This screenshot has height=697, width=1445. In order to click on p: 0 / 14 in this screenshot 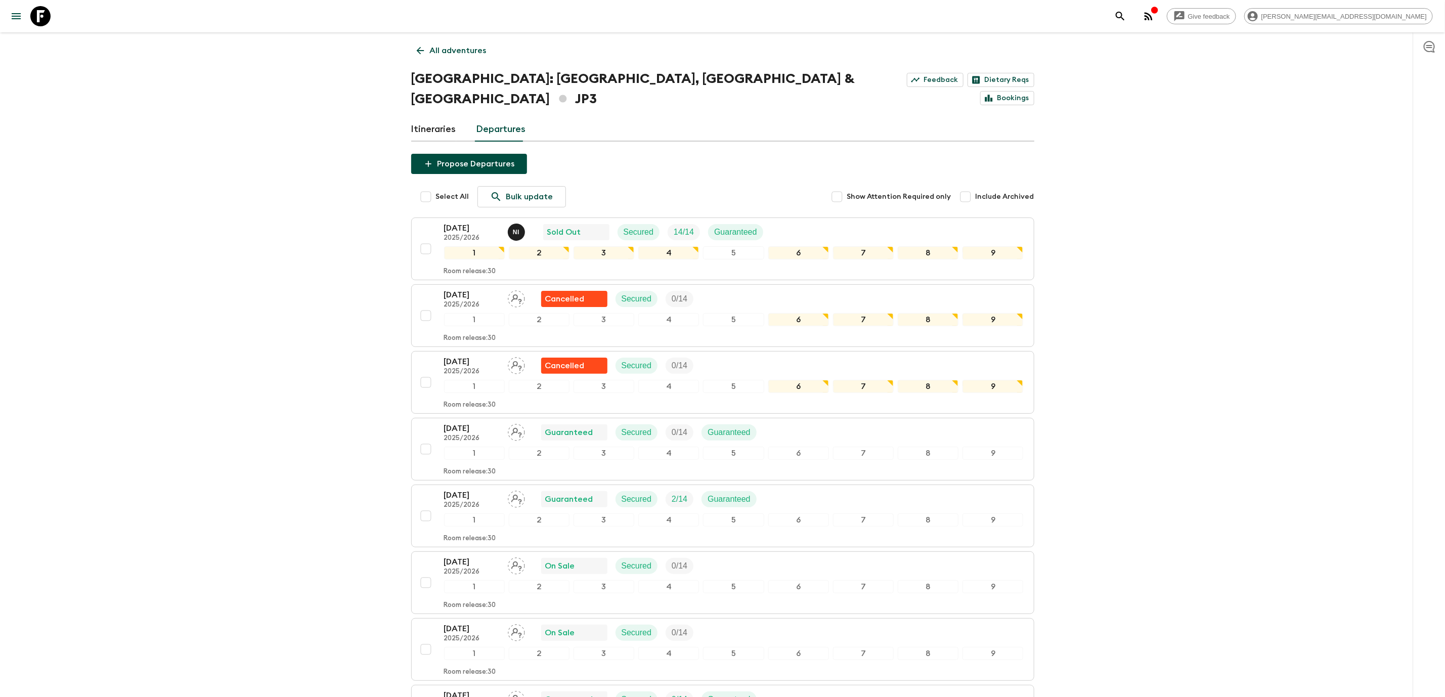, I will do `click(679, 299)`.